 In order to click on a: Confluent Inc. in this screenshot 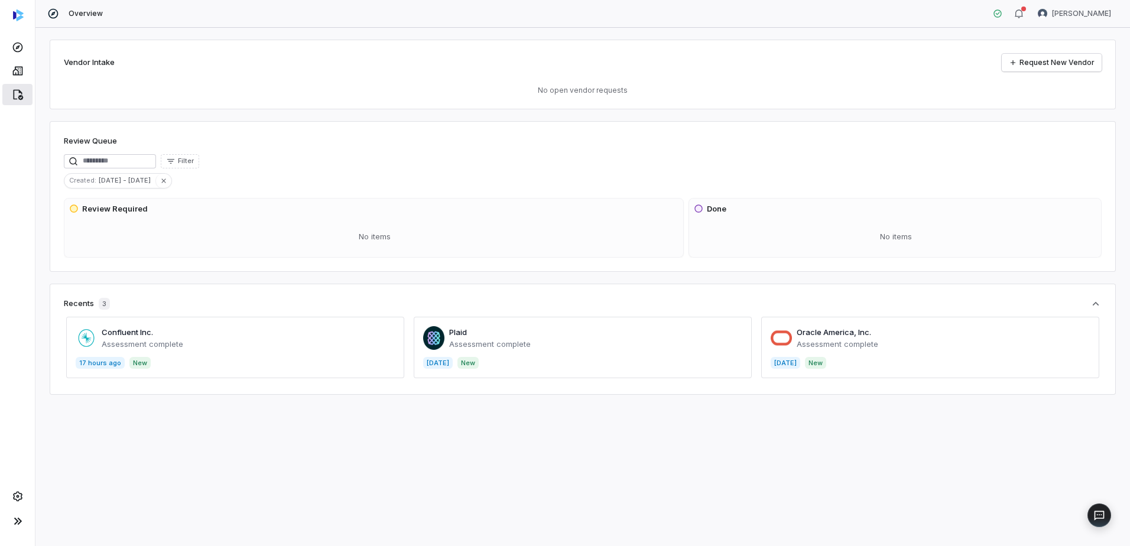, I will do `click(127, 332)`.